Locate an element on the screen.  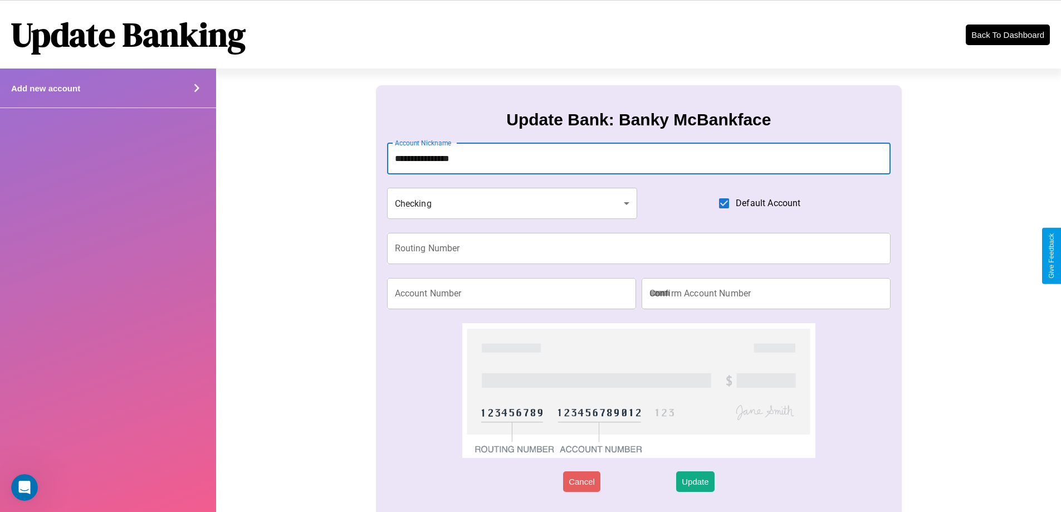
div: Give Feedback is located at coordinates (1052, 256).